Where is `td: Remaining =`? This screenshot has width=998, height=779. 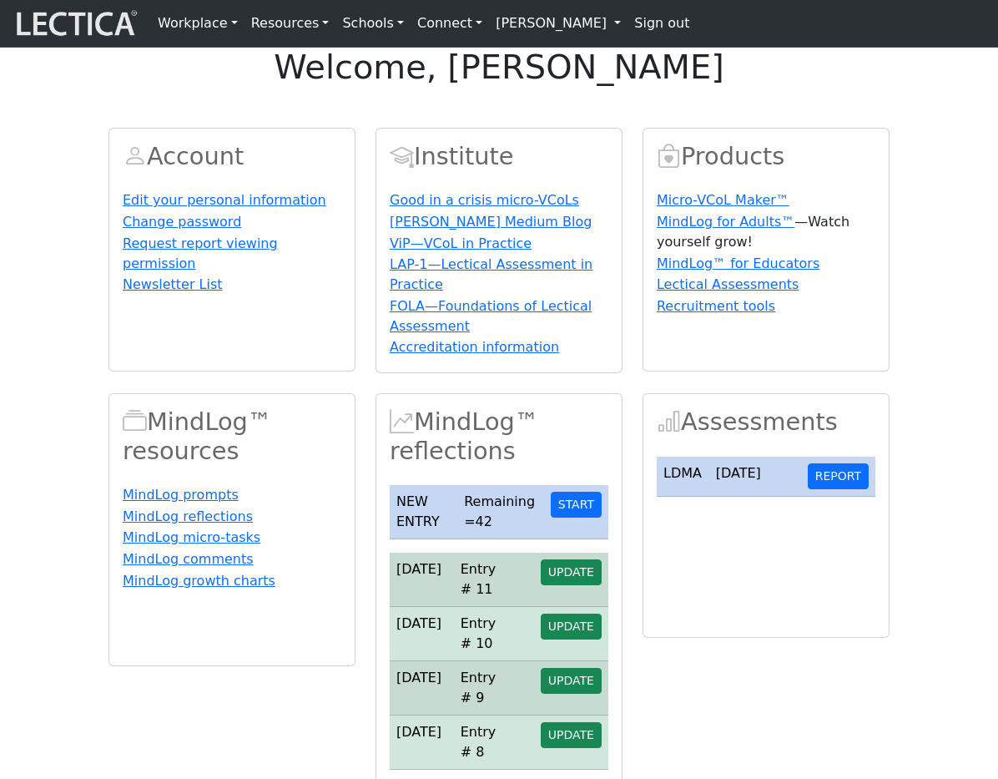
td: Remaining = is located at coordinates (501, 512).